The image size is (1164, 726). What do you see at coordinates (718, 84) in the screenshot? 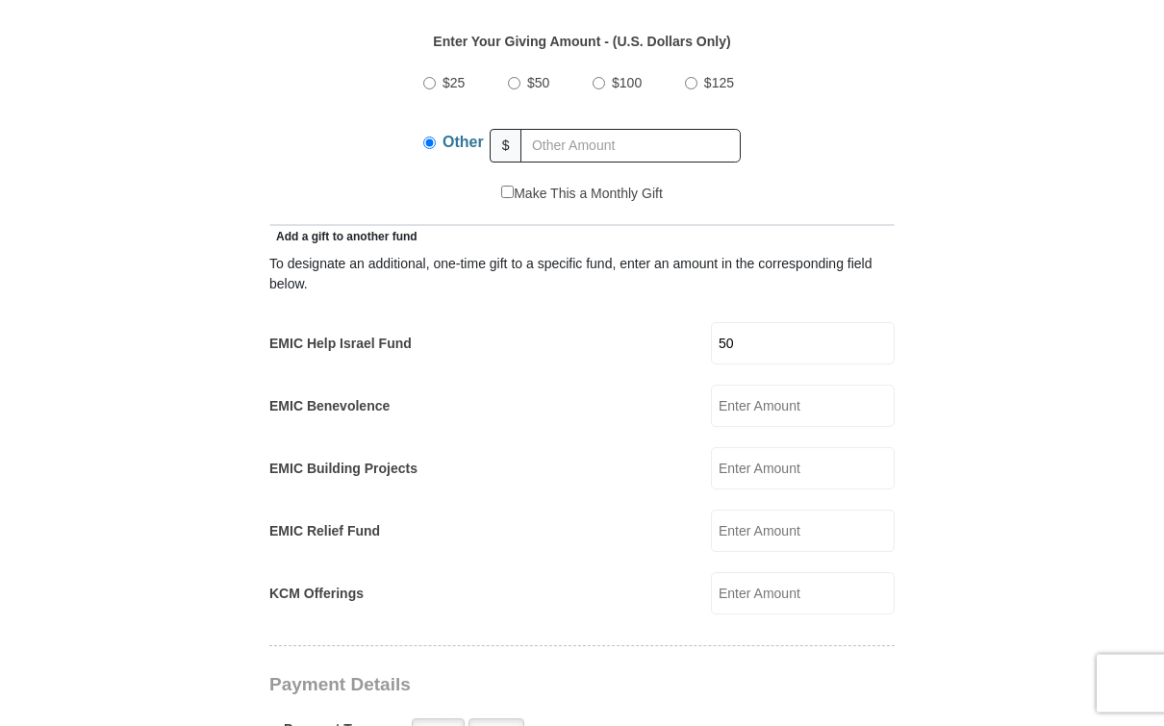
I see `span: $125` at bounding box center [718, 84].